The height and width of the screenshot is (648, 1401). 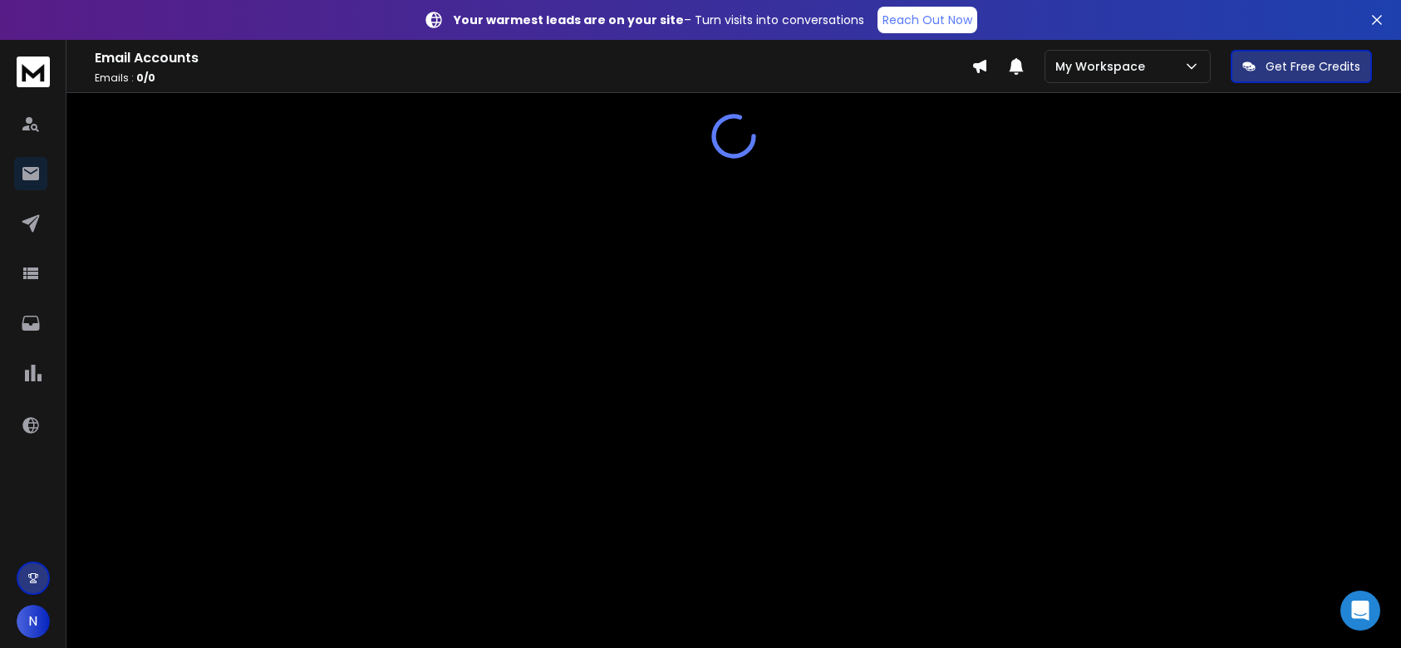 What do you see at coordinates (33, 621) in the screenshot?
I see `span: N` at bounding box center [33, 621].